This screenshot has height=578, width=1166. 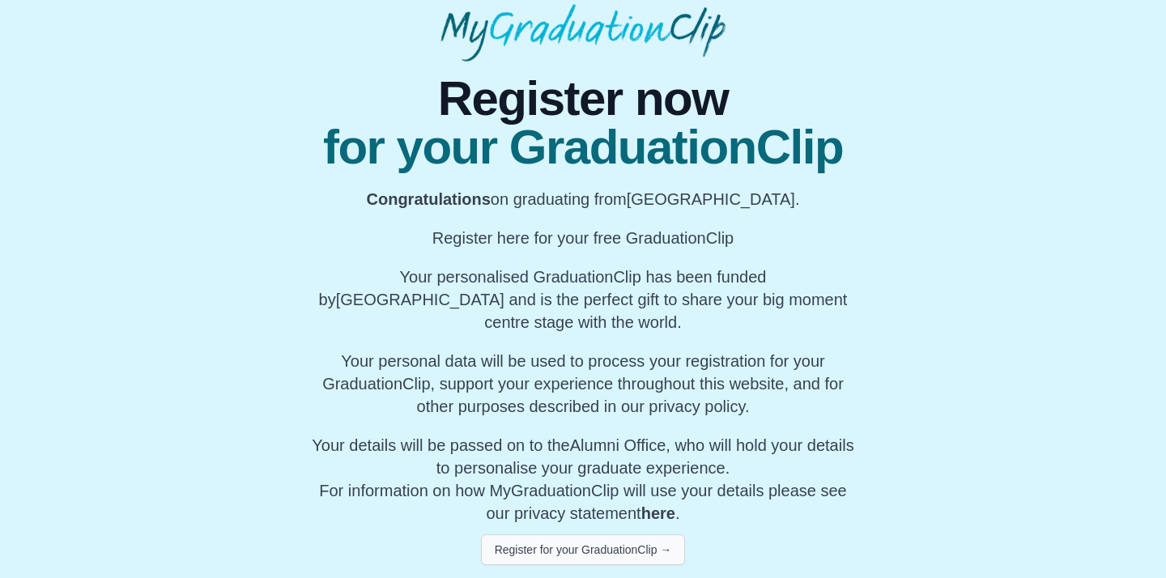 I want to click on p: Your personal data will be used to process your registration for your GraduationClip, support you..., so click(x=583, y=384).